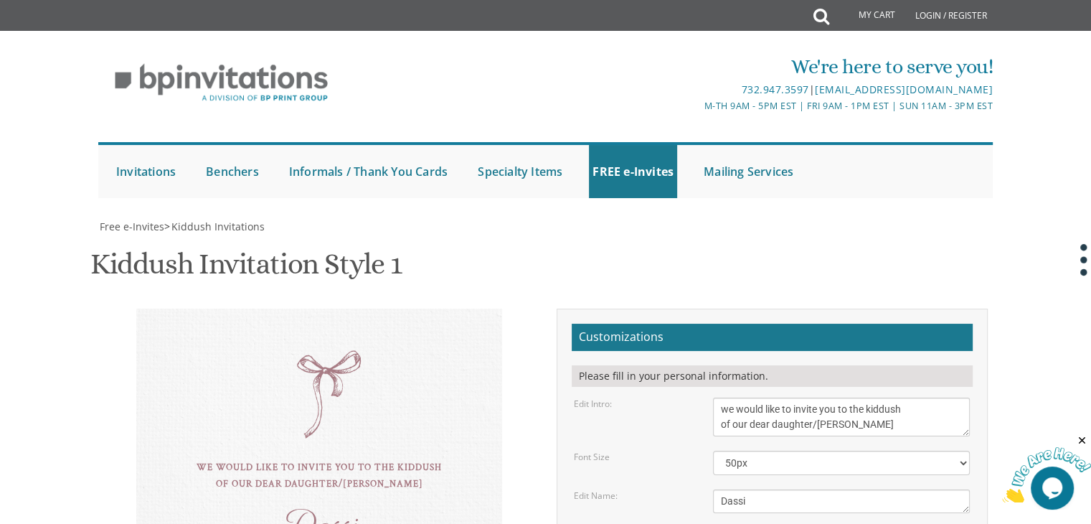 The width and height of the screenshot is (1091, 524). I want to click on a: Invitations, so click(146, 171).